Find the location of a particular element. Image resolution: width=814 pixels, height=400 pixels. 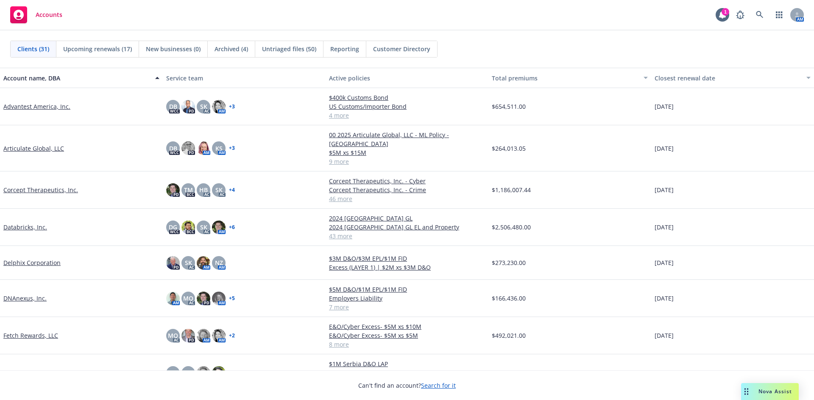

a: Corcept Therapeutics, Inc. - Crime is located at coordinates (407, 190).